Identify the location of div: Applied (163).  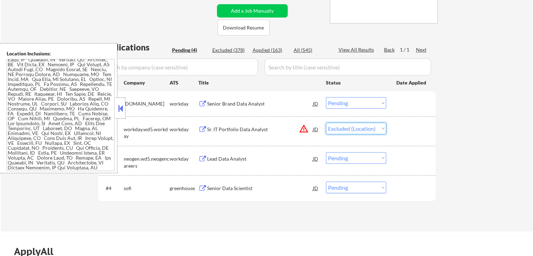
(270, 50).